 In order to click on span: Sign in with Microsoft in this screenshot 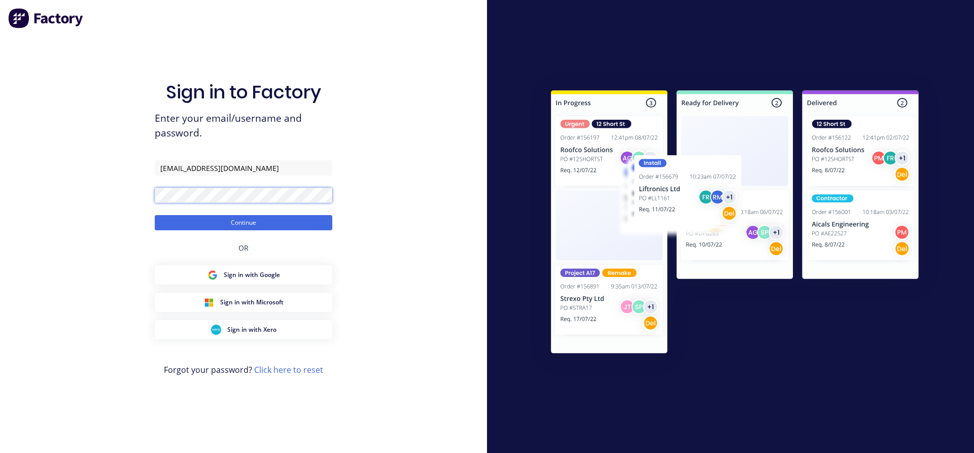, I will do `click(252, 302)`.